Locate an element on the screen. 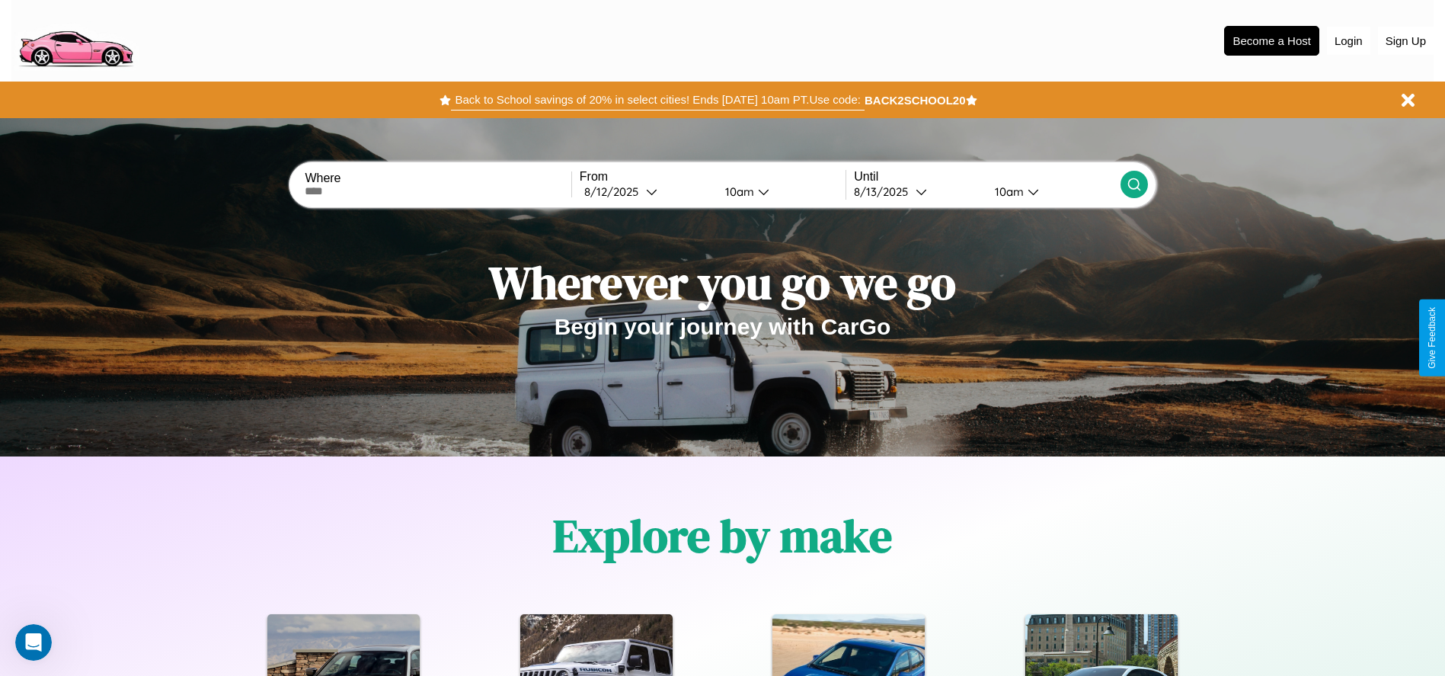 The width and height of the screenshot is (1445, 676). button: Become a Host is located at coordinates (1272, 40).